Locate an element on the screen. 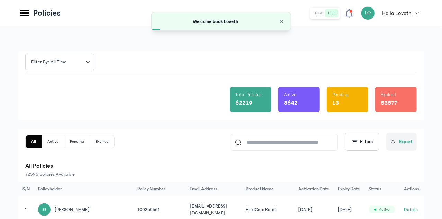  button: test is located at coordinates (318, 13).